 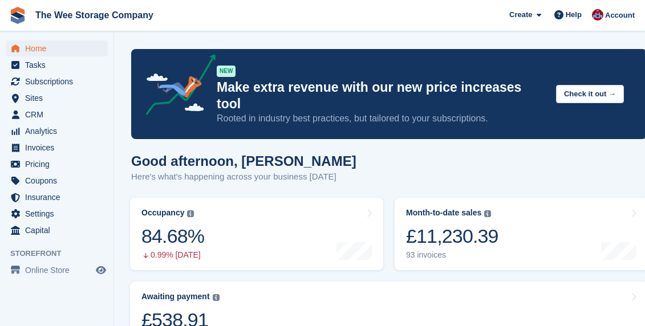 What do you see at coordinates (59, 81) in the screenshot?
I see `span: Subscriptions` at bounding box center [59, 81].